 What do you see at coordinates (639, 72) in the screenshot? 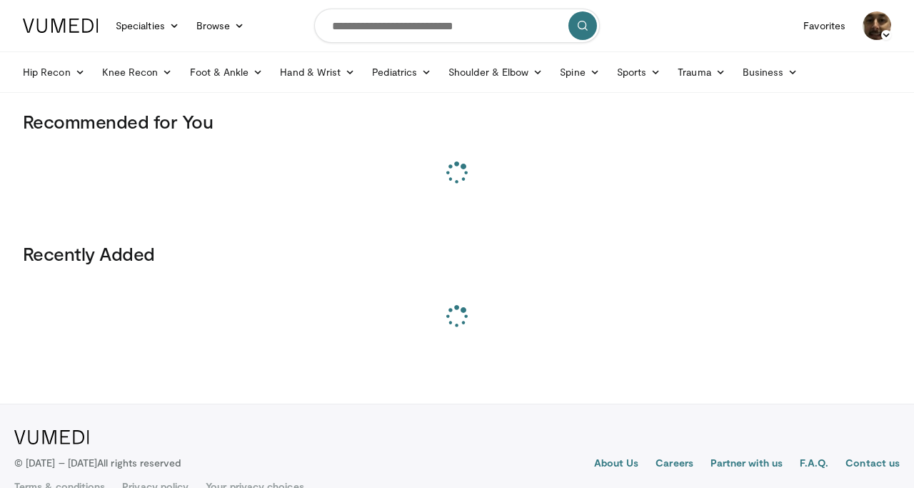
I see `a: Sports` at bounding box center [639, 72].